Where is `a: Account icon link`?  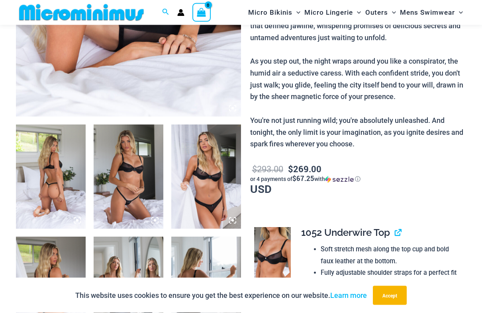
a: Account icon link is located at coordinates (181, 13).